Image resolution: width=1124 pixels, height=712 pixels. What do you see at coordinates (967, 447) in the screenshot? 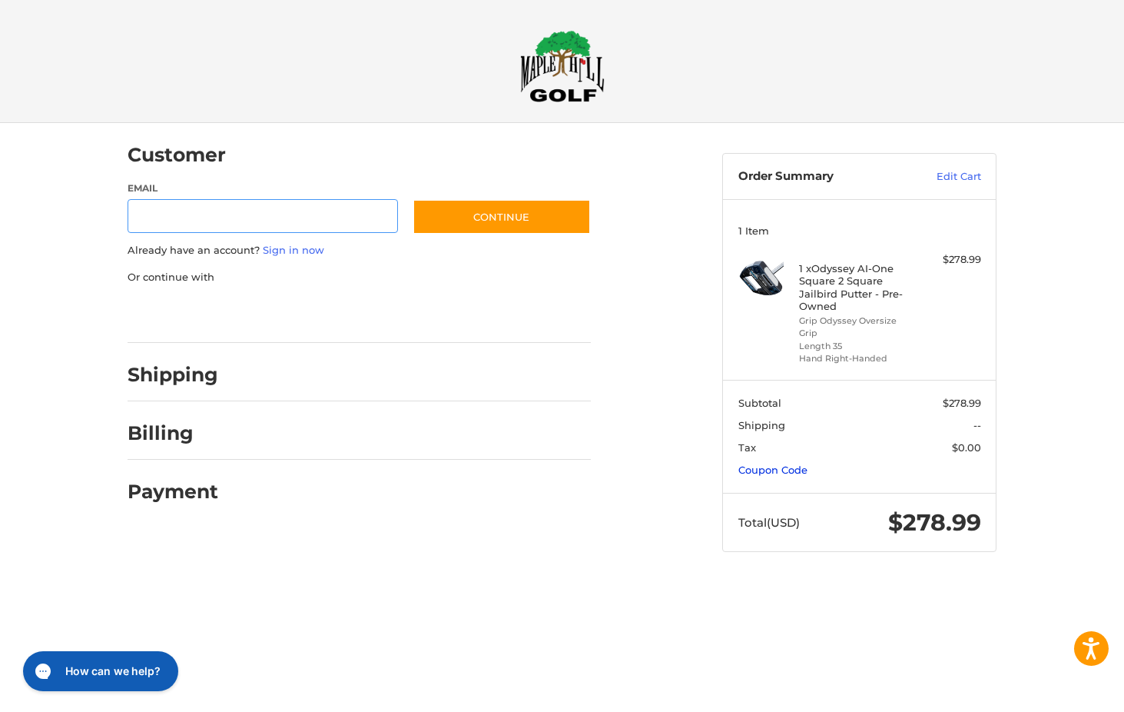
I see `span: $0.00` at bounding box center [967, 447].